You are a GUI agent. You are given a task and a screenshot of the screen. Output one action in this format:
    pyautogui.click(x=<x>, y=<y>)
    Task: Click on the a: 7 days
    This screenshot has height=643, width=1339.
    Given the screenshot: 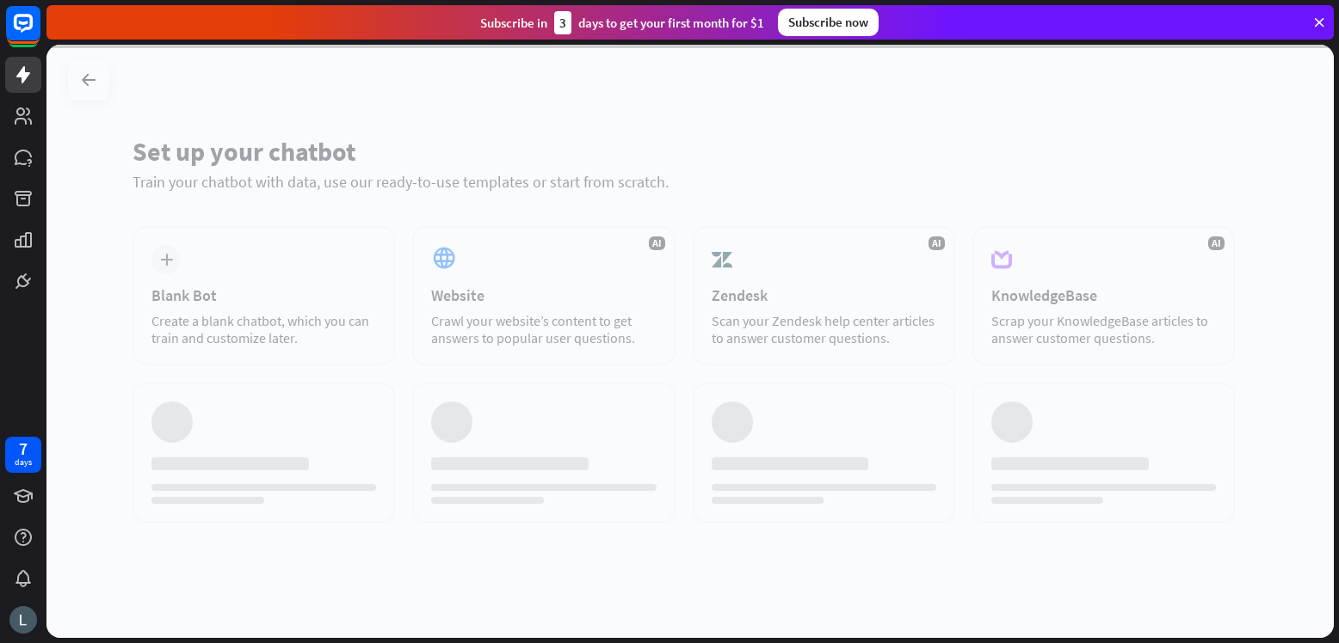 What is the action you would take?
    pyautogui.click(x=23, y=455)
    